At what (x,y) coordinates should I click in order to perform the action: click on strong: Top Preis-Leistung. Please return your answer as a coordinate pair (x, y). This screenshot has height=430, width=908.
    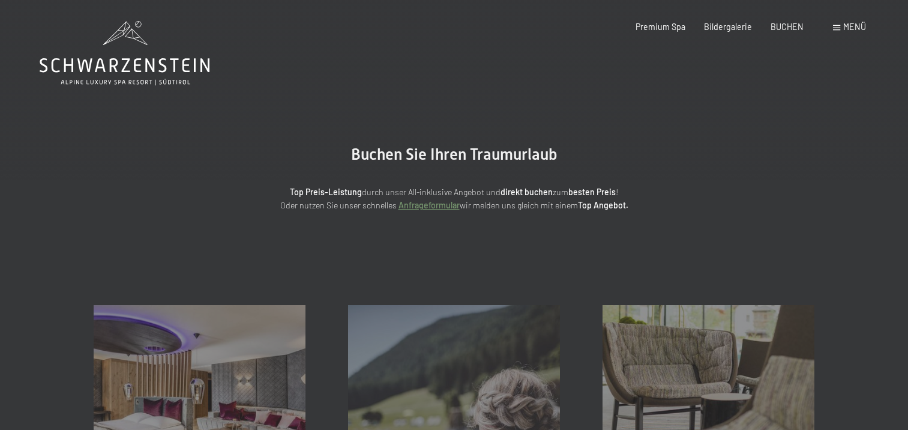
    Looking at the image, I should click on (326, 191).